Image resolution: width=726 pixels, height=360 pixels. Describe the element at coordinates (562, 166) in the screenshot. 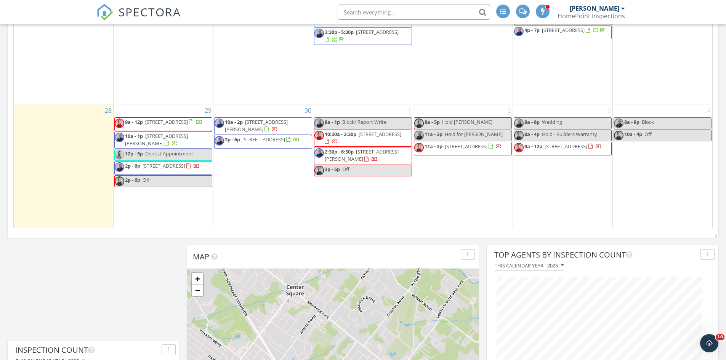

I see `td: Go to October 3, 2025` at that location.